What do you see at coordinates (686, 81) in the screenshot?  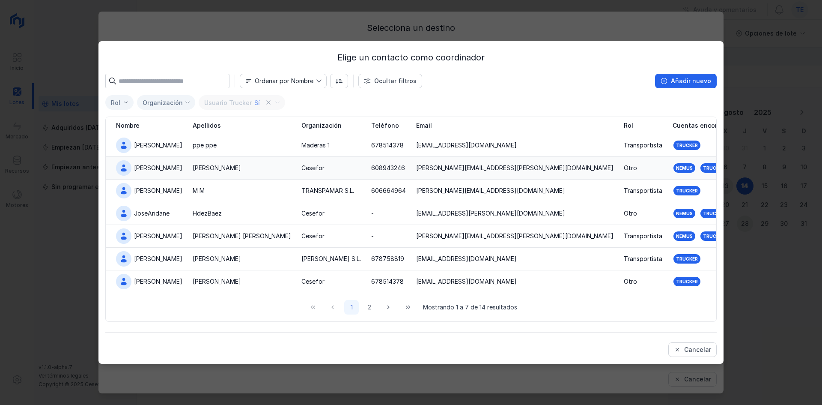 I see `button: Añadir nuevo` at bounding box center [686, 81].